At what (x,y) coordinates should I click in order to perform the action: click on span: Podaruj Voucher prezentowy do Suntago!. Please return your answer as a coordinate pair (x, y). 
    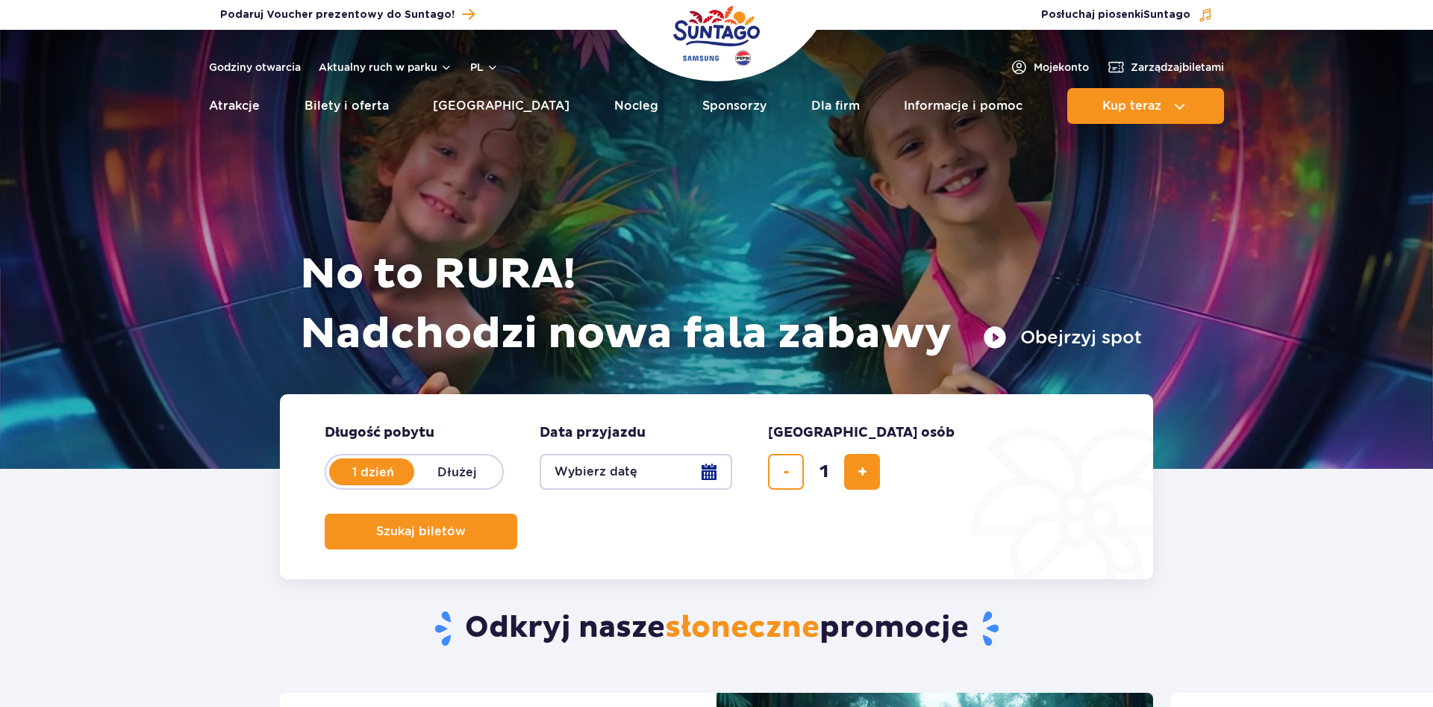
    Looking at the image, I should click on (337, 15).